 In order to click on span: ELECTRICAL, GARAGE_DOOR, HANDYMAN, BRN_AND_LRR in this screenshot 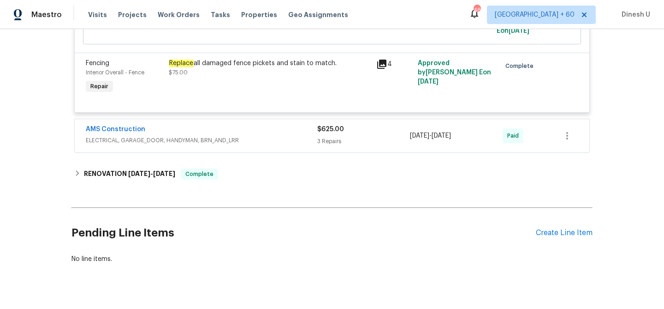, I will do `click(202, 140)`.